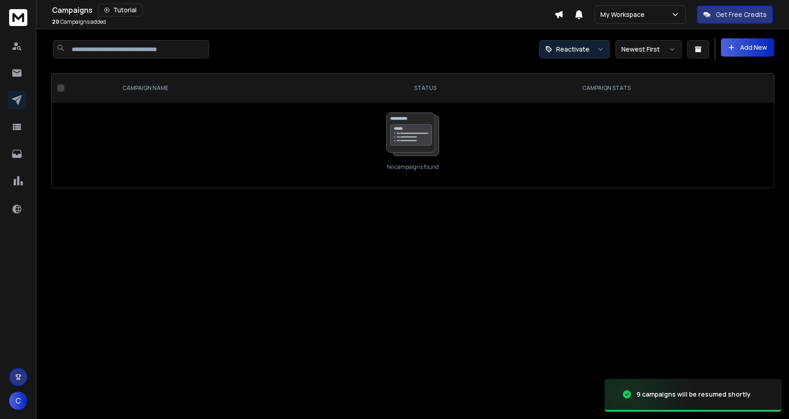 This screenshot has width=789, height=419. Describe the element at coordinates (648, 49) in the screenshot. I see `button: Newest First` at that location.